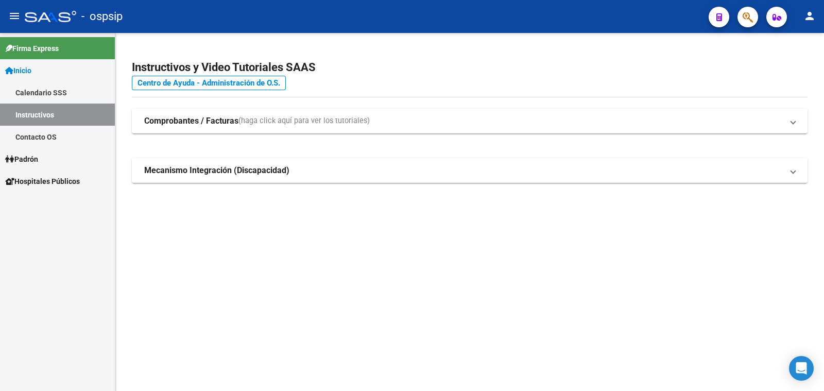  What do you see at coordinates (470, 67) in the screenshot?
I see `h2: Instructivos y Video Tutoriales SAAS` at bounding box center [470, 67].